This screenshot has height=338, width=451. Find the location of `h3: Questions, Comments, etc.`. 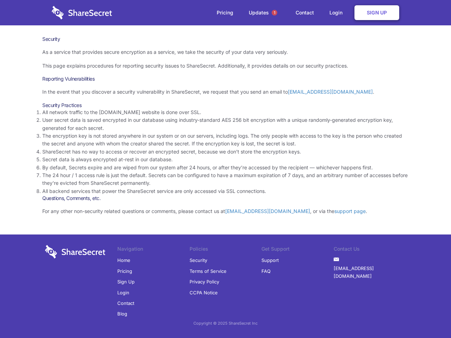

h3: Questions, Comments, etc. is located at coordinates (225, 198).